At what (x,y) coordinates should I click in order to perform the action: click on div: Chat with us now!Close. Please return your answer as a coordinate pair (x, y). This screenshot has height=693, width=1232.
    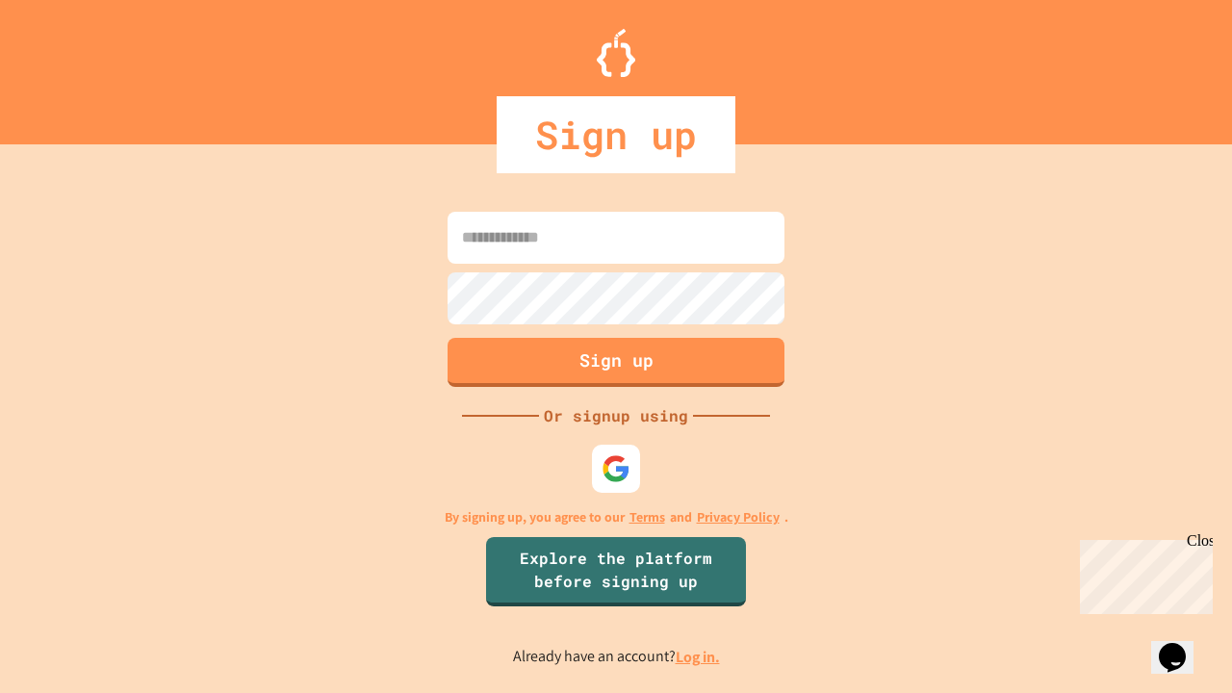
    Looking at the image, I should click on (70, 64).